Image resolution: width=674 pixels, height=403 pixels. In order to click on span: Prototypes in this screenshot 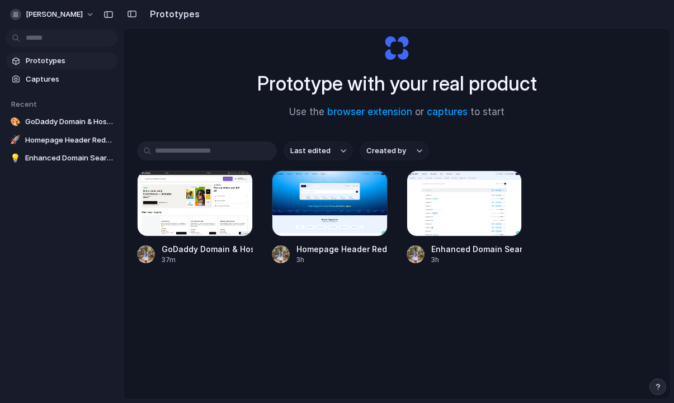, I will do `click(69, 61)`.